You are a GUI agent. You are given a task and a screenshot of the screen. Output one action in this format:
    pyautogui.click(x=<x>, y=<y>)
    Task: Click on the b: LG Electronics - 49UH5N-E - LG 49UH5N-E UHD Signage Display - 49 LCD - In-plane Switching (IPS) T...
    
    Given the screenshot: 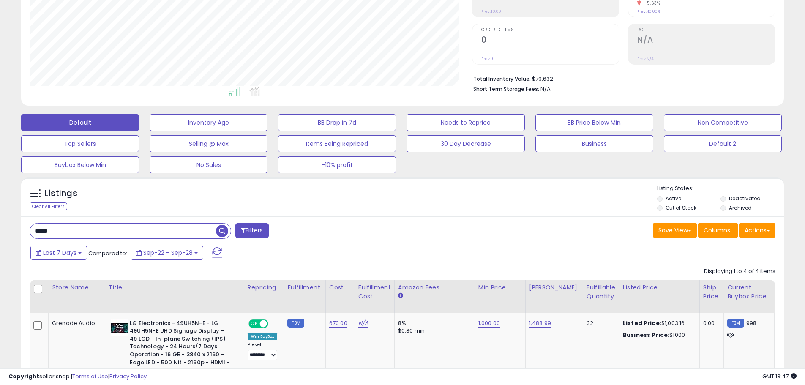 What is the action you would take?
    pyautogui.click(x=181, y=348)
    